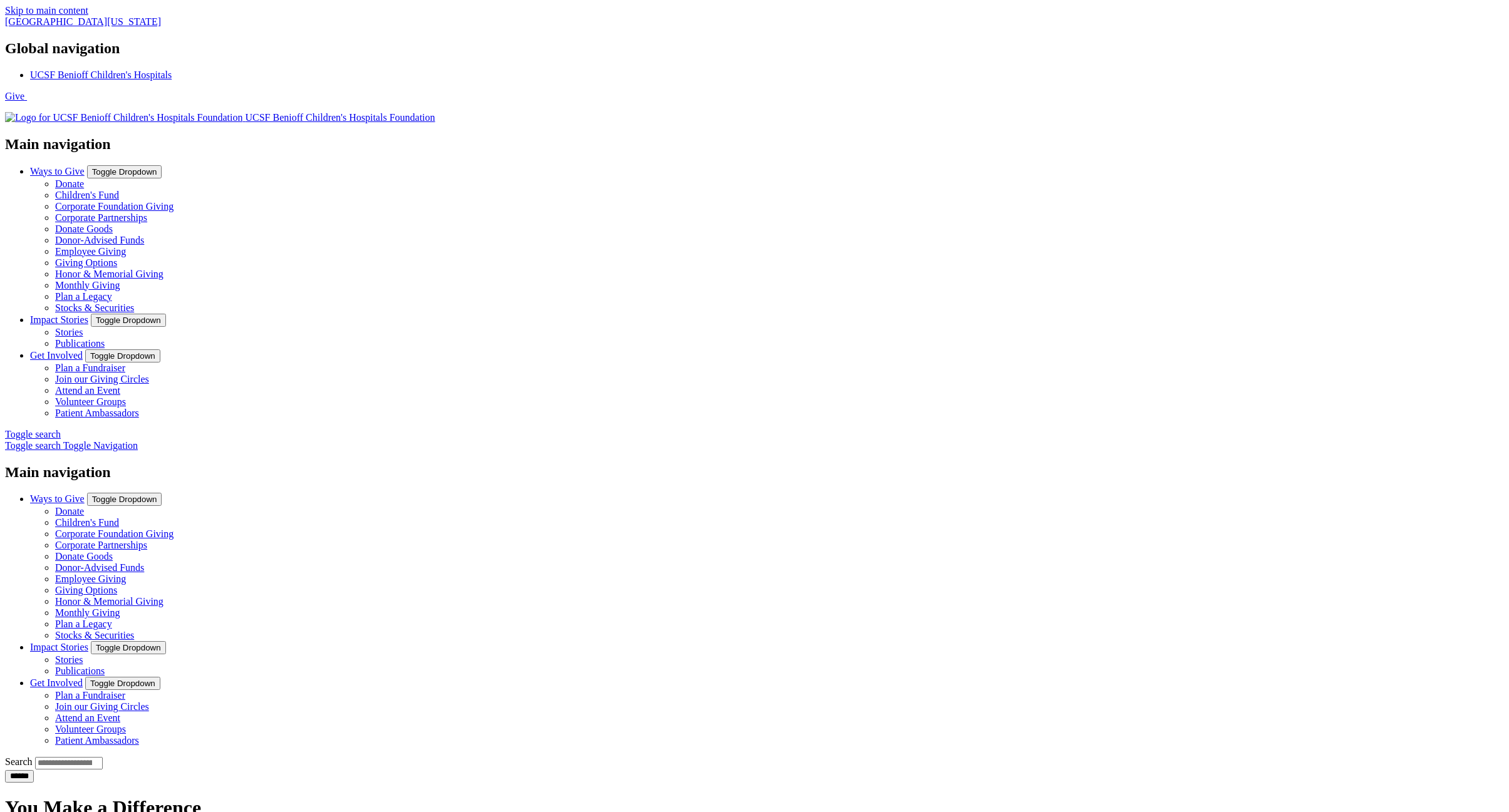 The width and height of the screenshot is (1509, 812). Describe the element at coordinates (100, 75) in the screenshot. I see `a: UCSF Benioff Children's Hospitals` at that location.